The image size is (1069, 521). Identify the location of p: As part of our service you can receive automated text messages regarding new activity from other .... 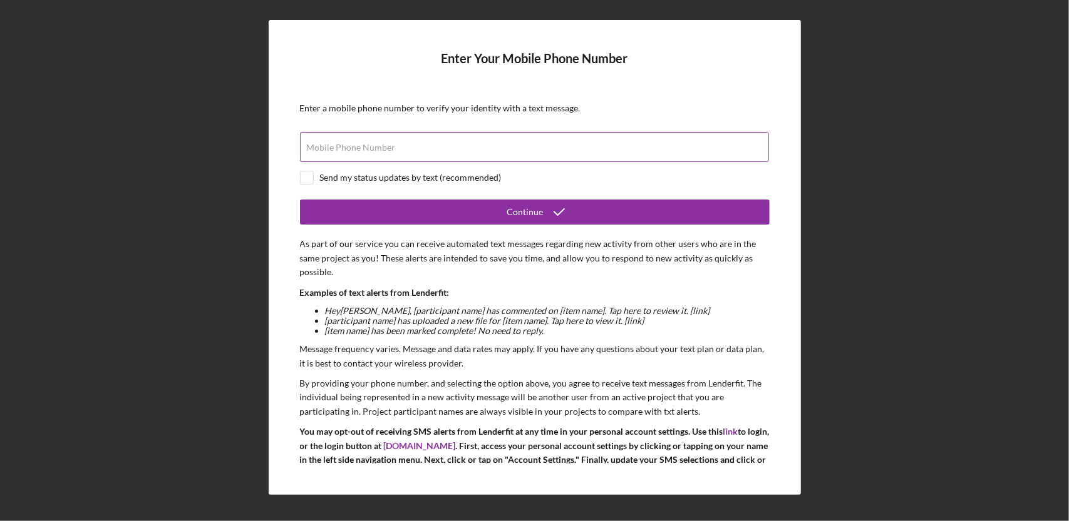
(535, 258).